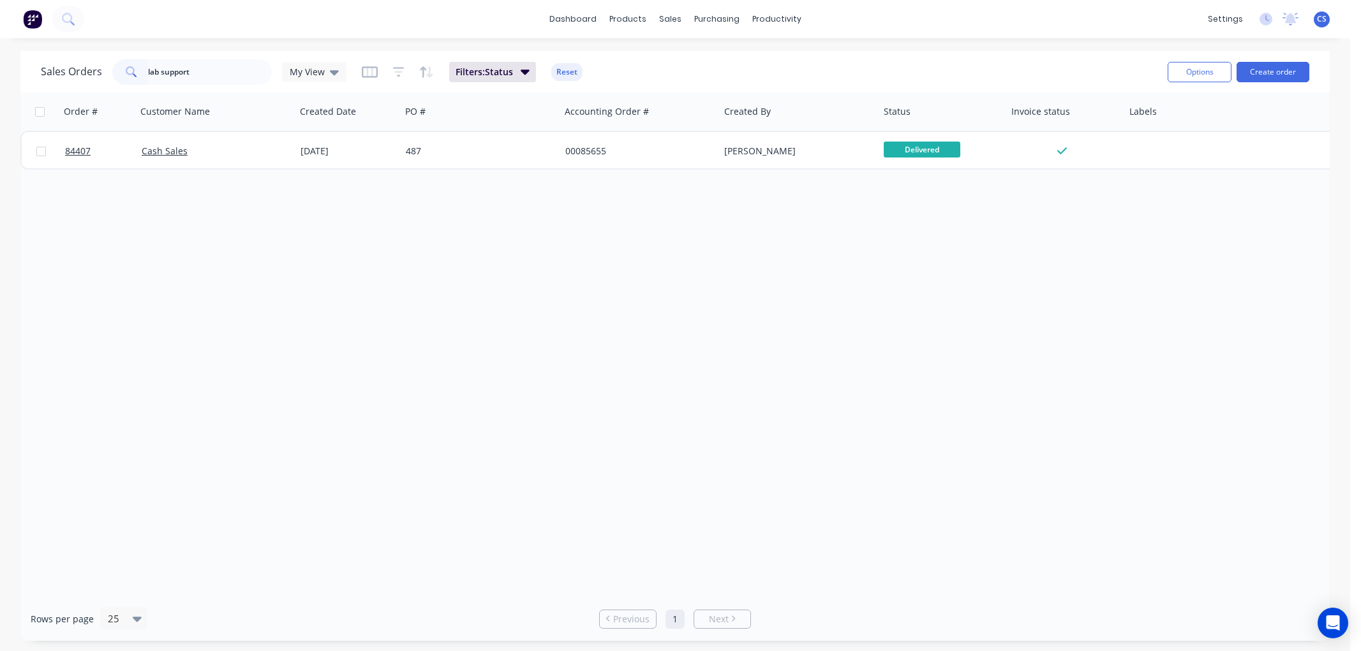  Describe the element at coordinates (631, 620) in the screenshot. I see `span: Previous` at that location.